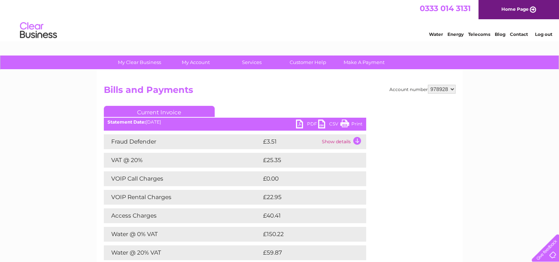  I want to click on a: Water, so click(436, 34).